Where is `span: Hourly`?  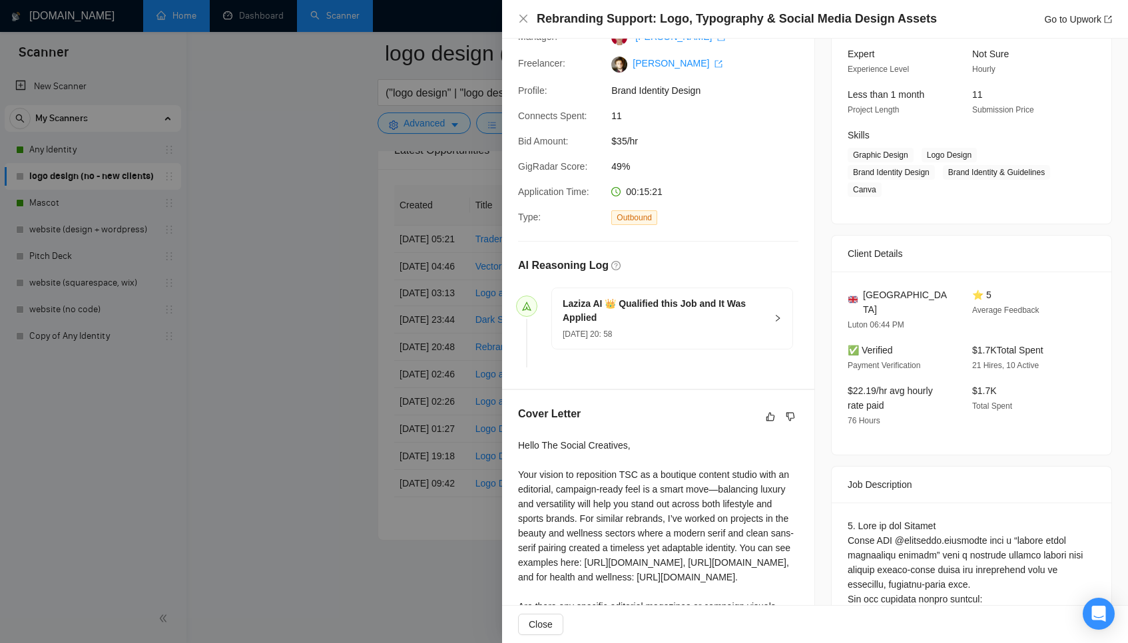 span: Hourly is located at coordinates (983, 69).